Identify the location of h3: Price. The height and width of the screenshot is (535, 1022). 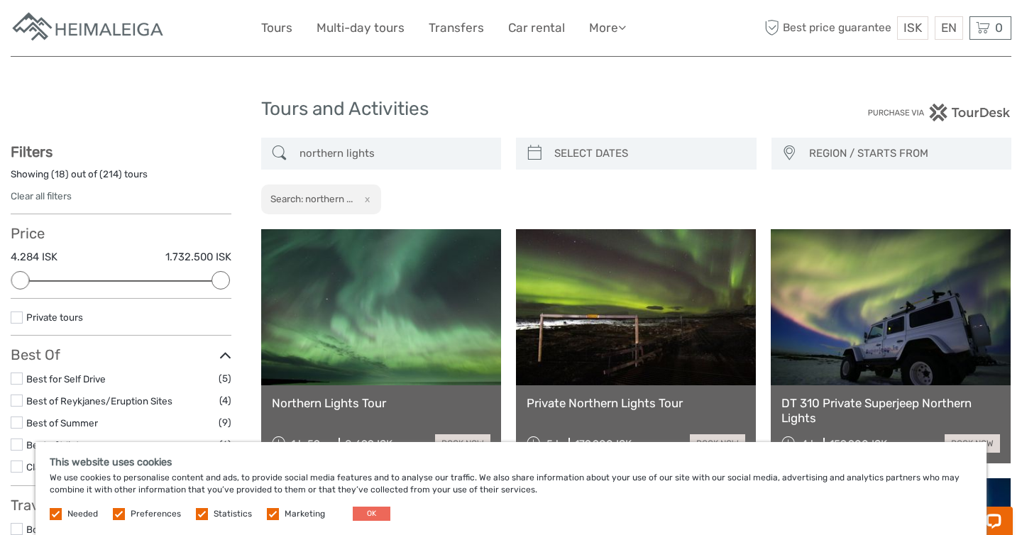
(121, 233).